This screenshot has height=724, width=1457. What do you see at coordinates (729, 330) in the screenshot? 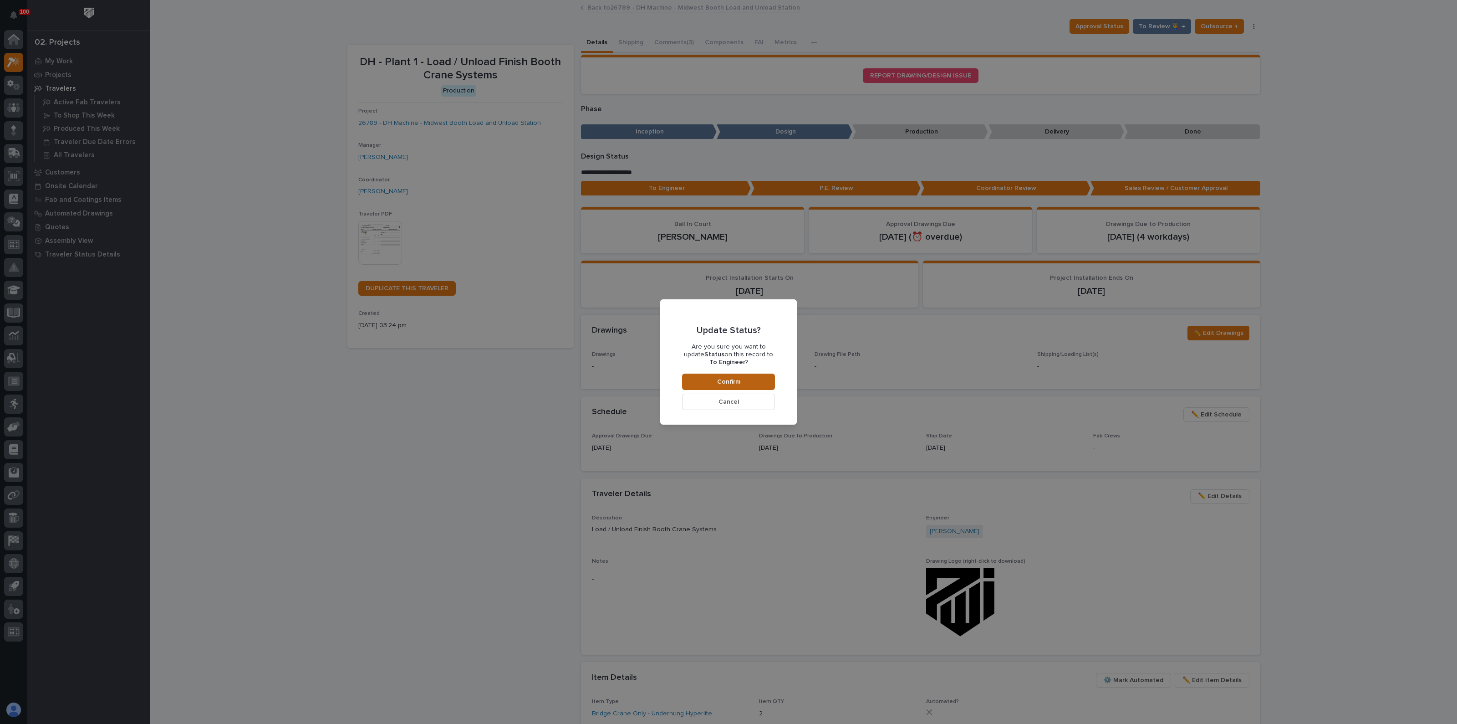
I see `p: Update Status?` at bounding box center [729, 330].